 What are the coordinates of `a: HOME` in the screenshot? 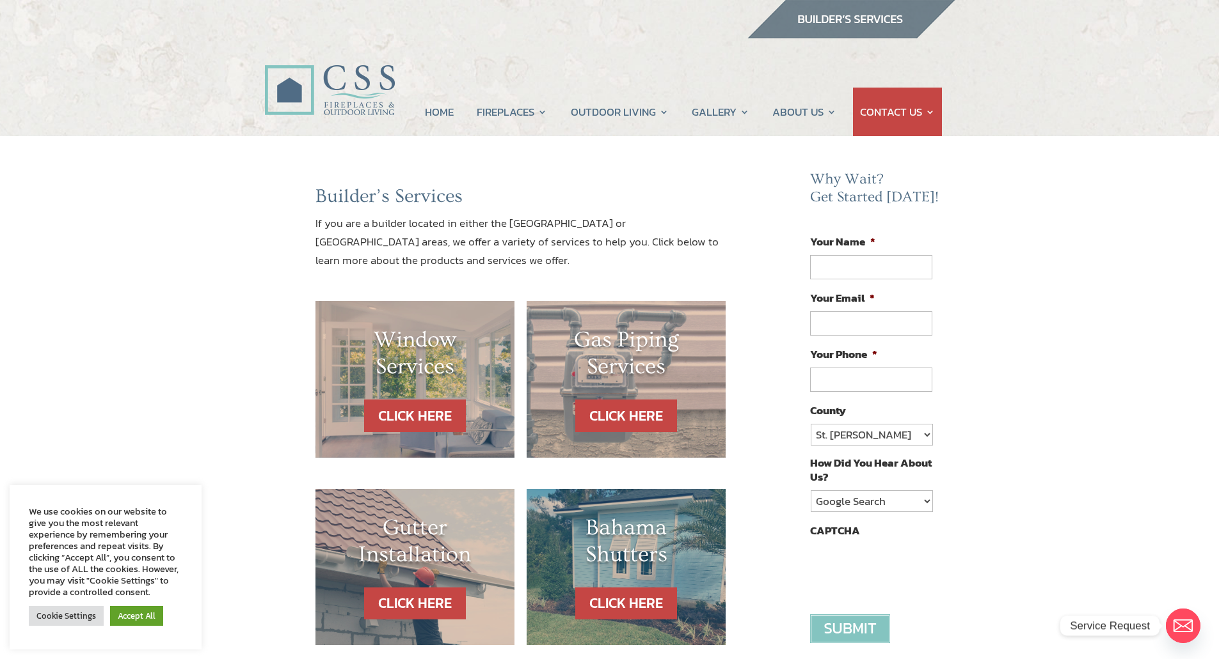 It's located at (439, 112).